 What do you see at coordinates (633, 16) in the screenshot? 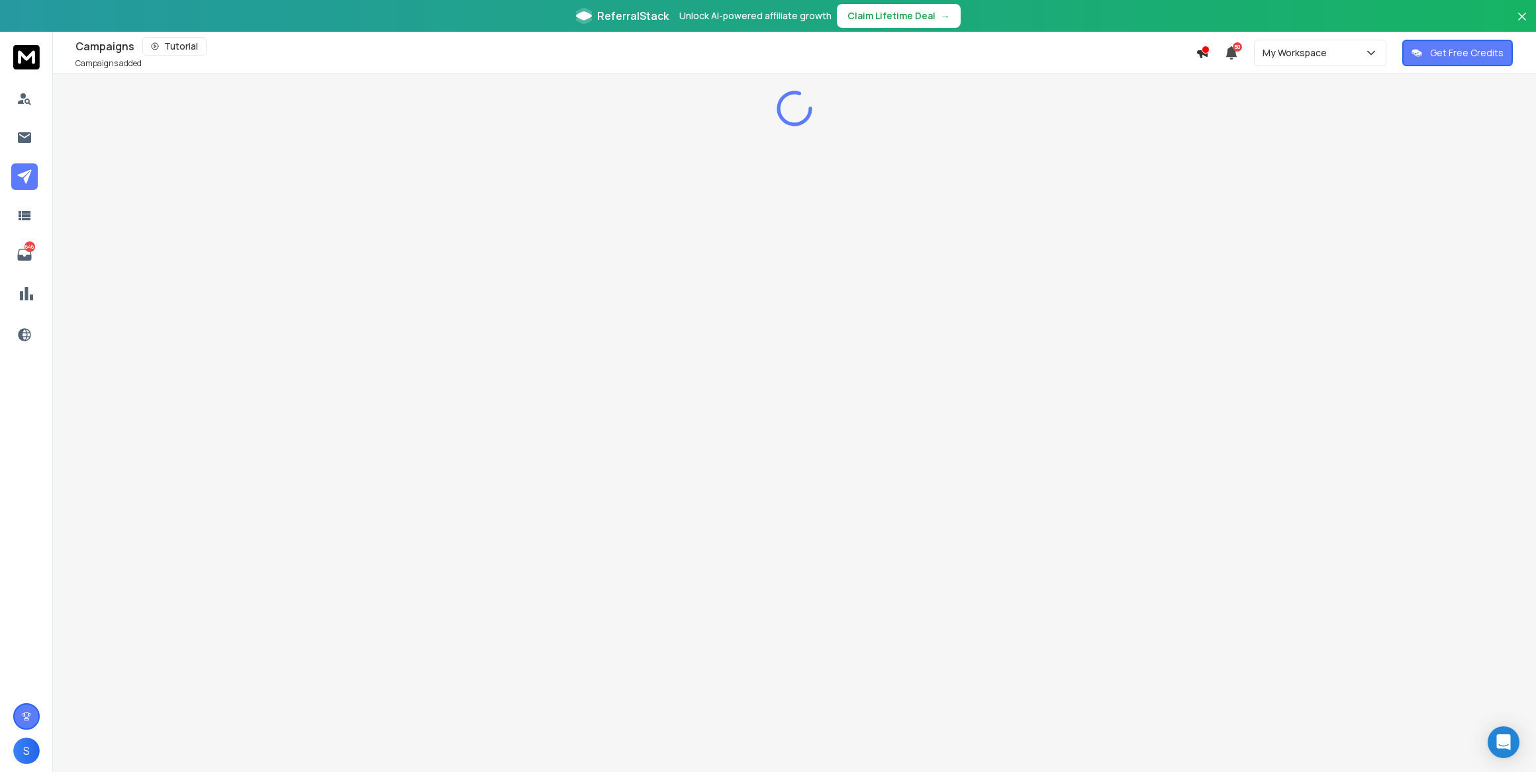
I see `span: ReferralStack` at bounding box center [633, 16].